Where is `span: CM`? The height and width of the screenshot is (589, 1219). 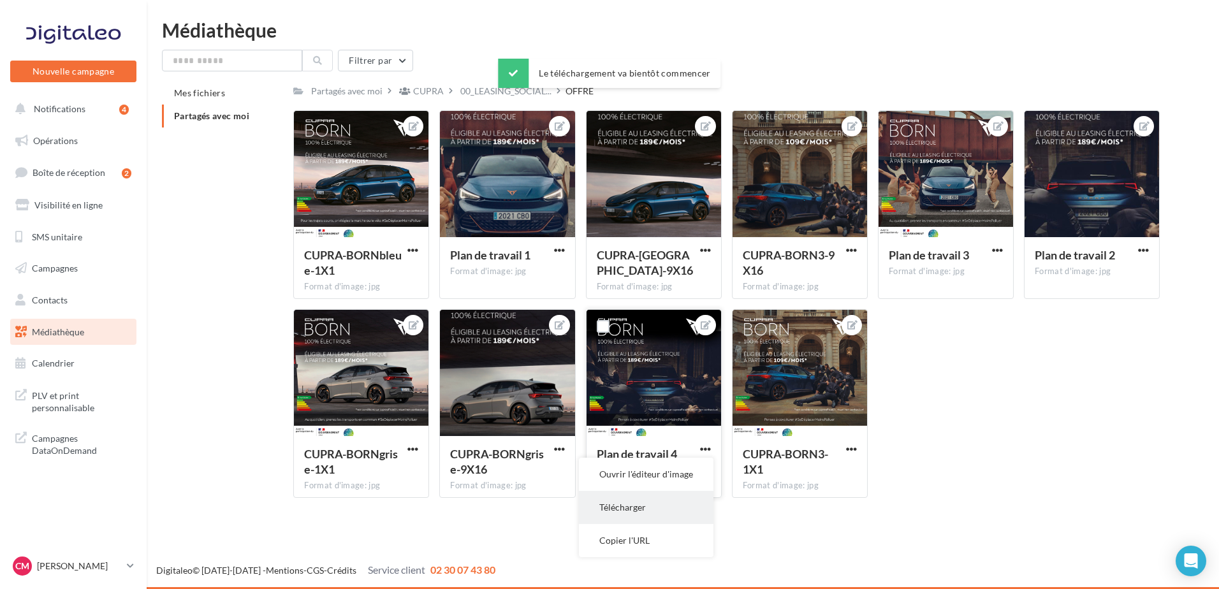 span: CM is located at coordinates (22, 566).